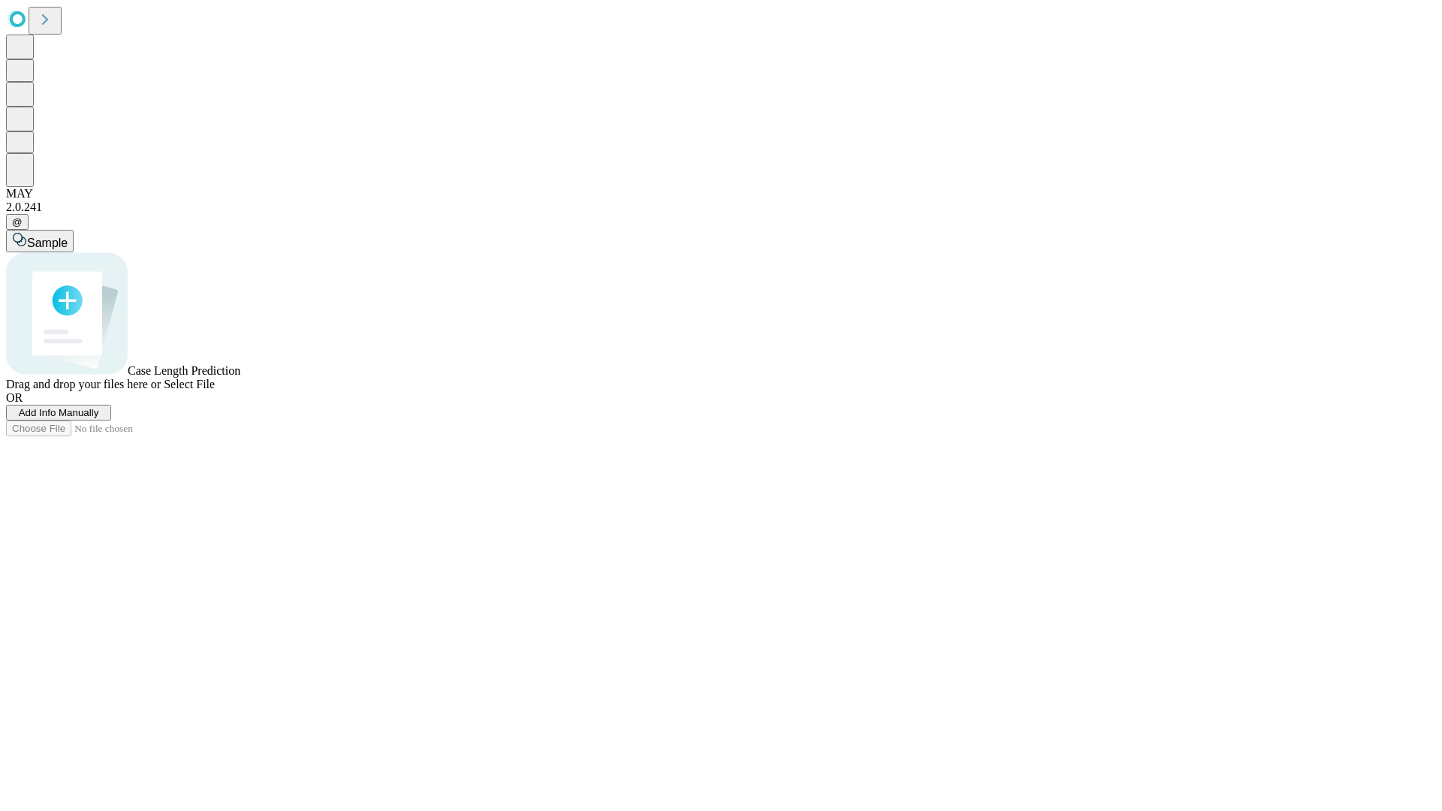  What do you see at coordinates (40, 241) in the screenshot?
I see `button: Sample` at bounding box center [40, 241].